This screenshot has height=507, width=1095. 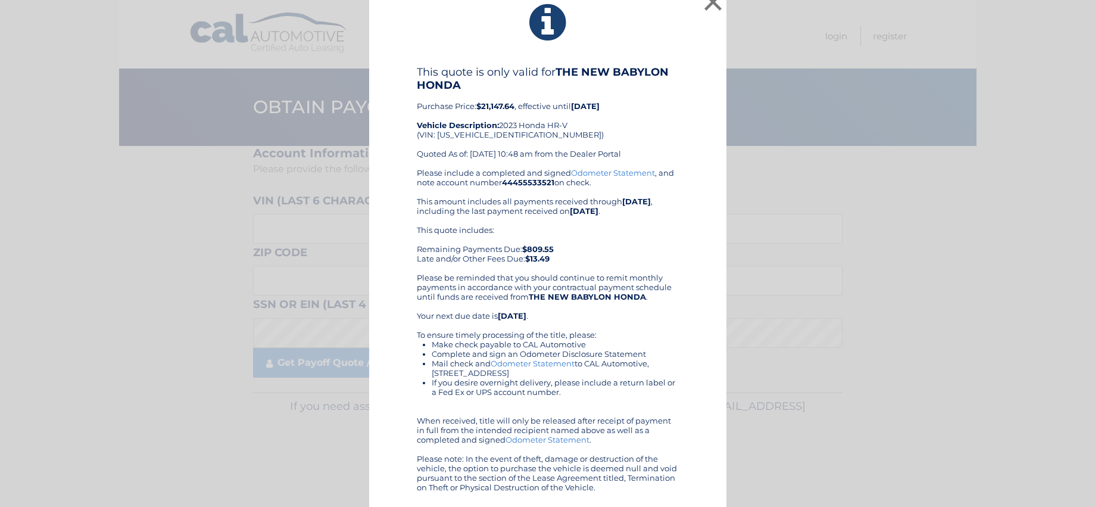 What do you see at coordinates (555, 354) in the screenshot?
I see `li: Complete and sign an Odometer Disclosure Statement` at bounding box center [555, 354].